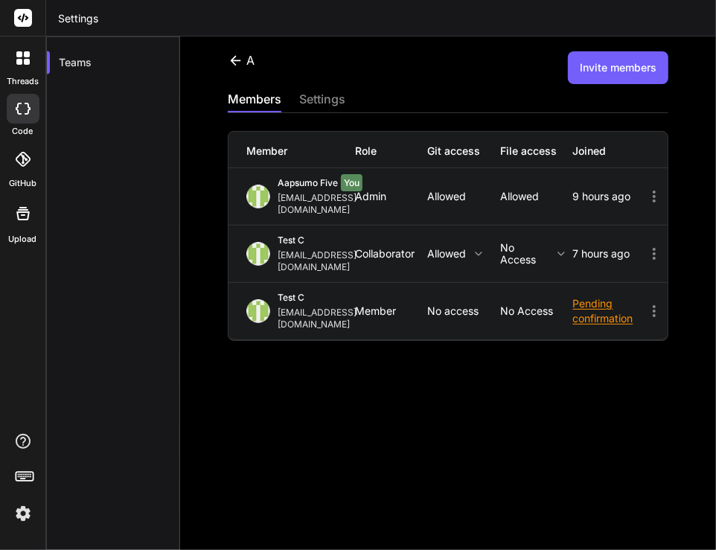 This screenshot has width=716, height=550. I want to click on div: 7 hours ago, so click(608, 254).